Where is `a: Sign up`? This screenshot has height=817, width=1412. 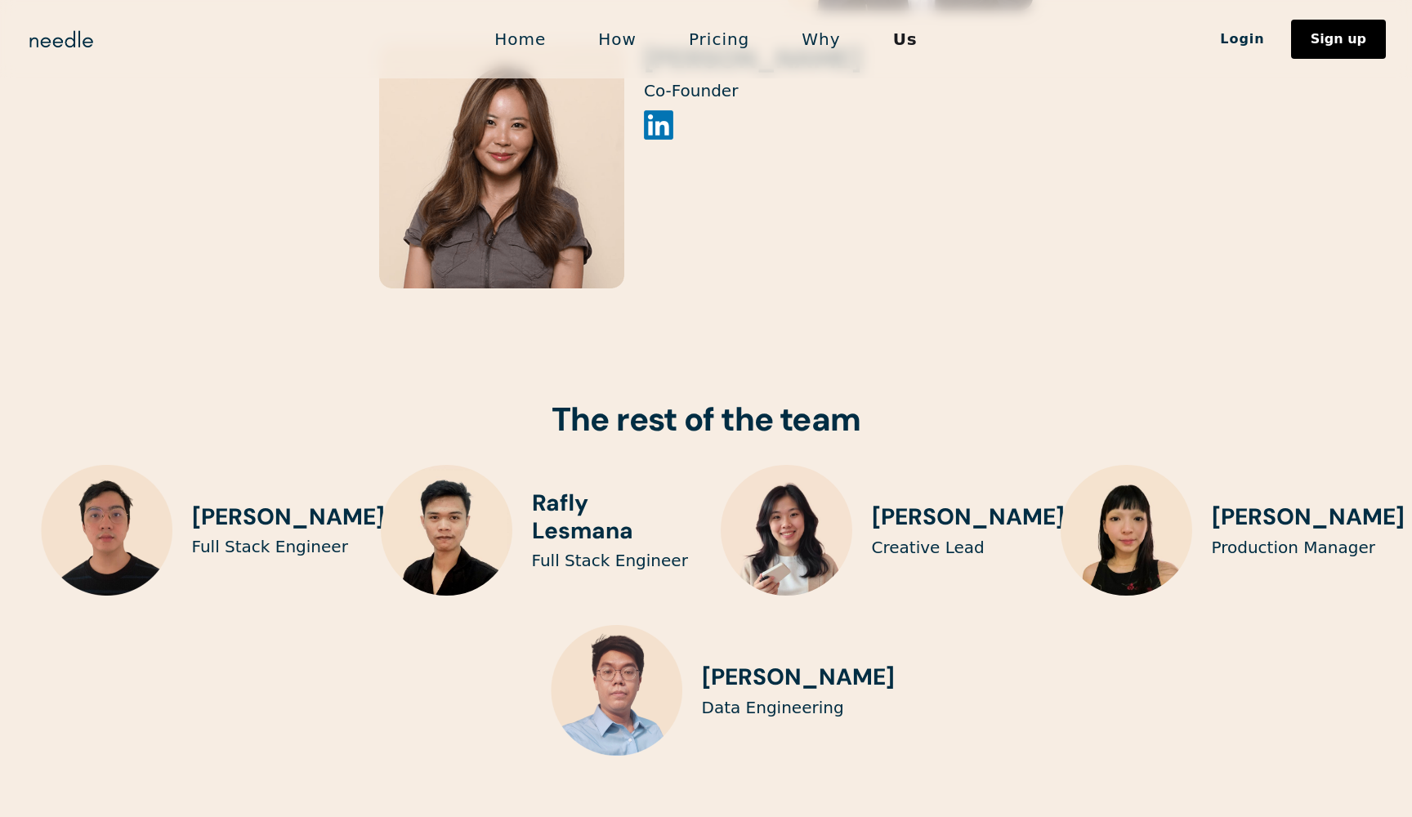 a: Sign up is located at coordinates (1338, 39).